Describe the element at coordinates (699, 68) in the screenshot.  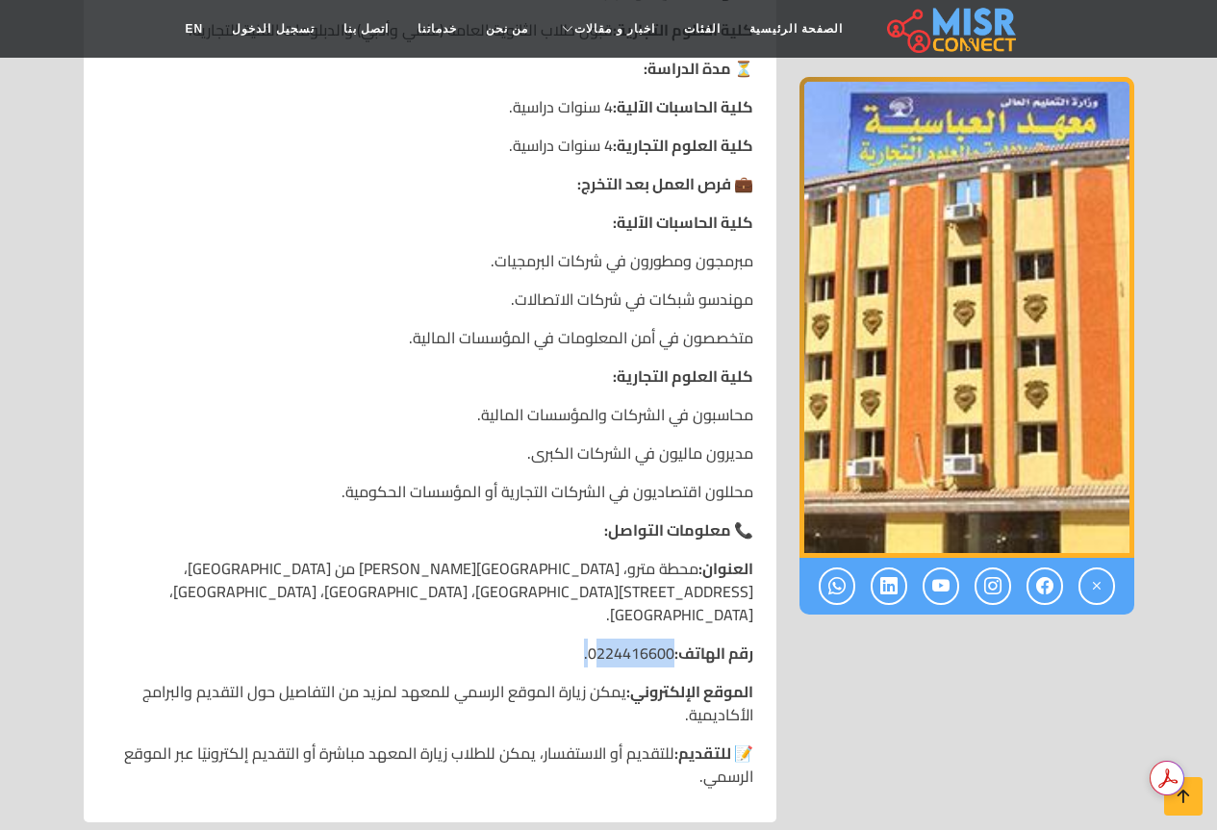
I see `strong: ⏳ مدة الدراسة:` at that location.